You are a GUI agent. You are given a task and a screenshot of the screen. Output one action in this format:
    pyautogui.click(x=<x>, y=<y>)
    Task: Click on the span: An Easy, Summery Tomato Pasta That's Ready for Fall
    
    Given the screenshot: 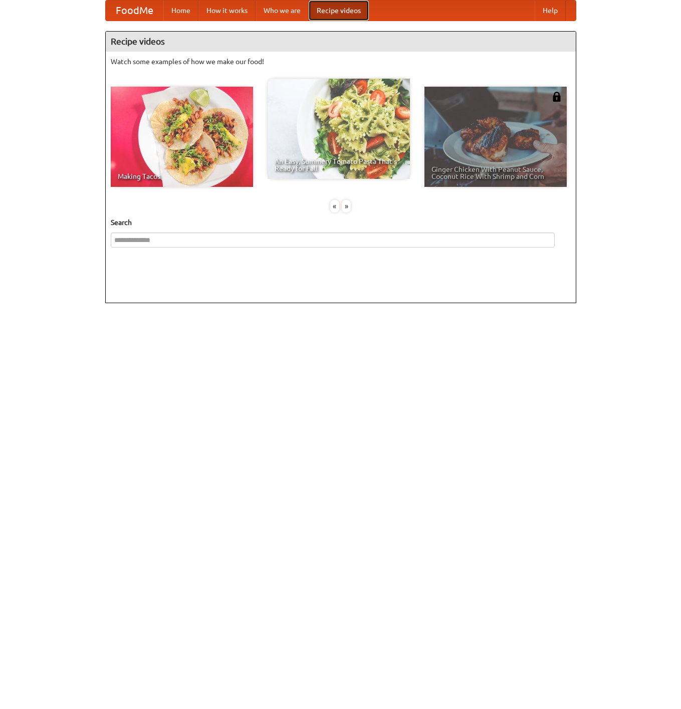 What is the action you would take?
    pyautogui.click(x=339, y=165)
    